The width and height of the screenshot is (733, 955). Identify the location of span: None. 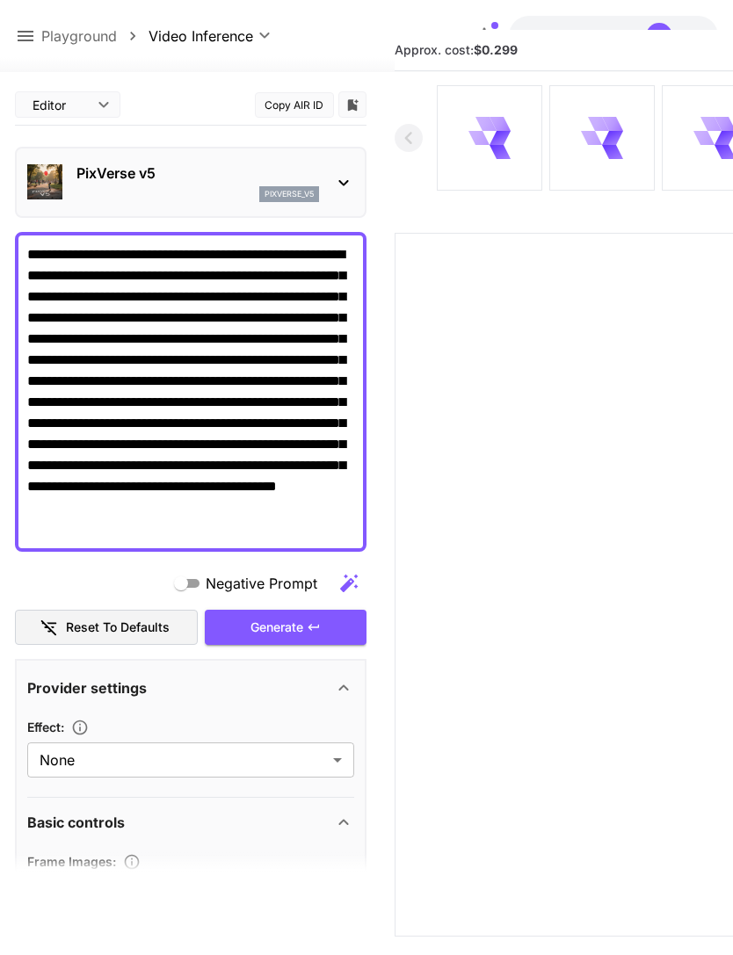
(183, 760).